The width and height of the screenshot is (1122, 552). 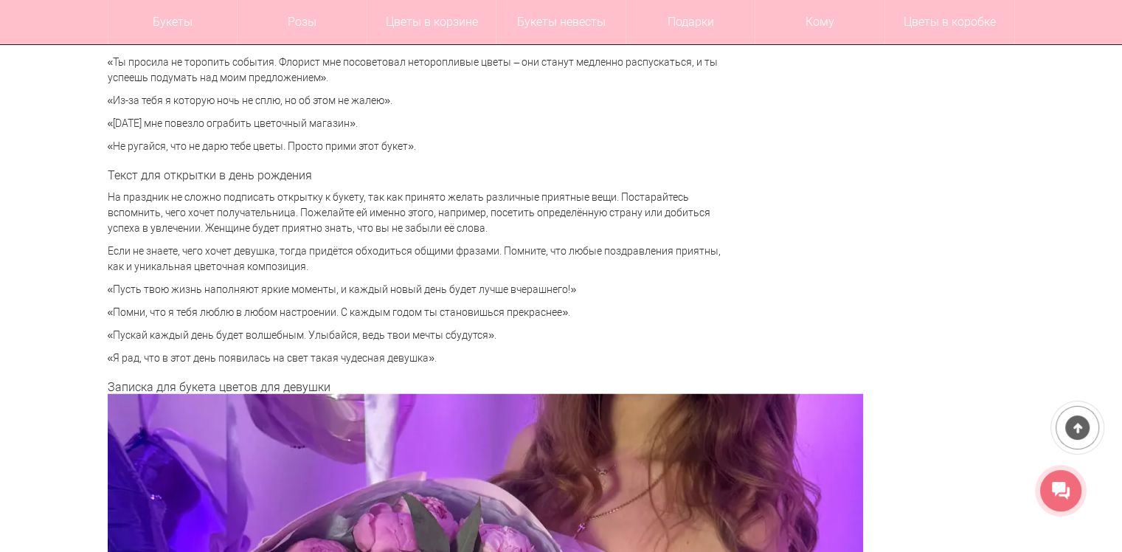 I want to click on p: «Пусть твою жизнь наполняют яркие моменты, и каждый новый день будет лучше вчерашнего!», so click(x=421, y=289).